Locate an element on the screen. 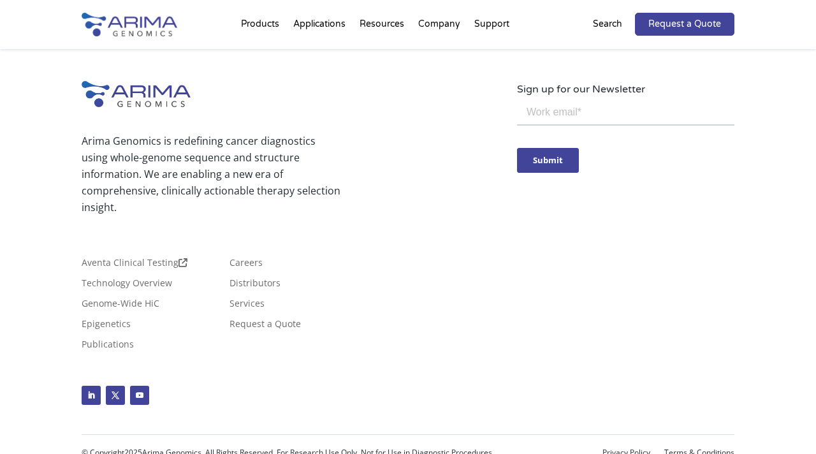  p: Search is located at coordinates (607, 24).